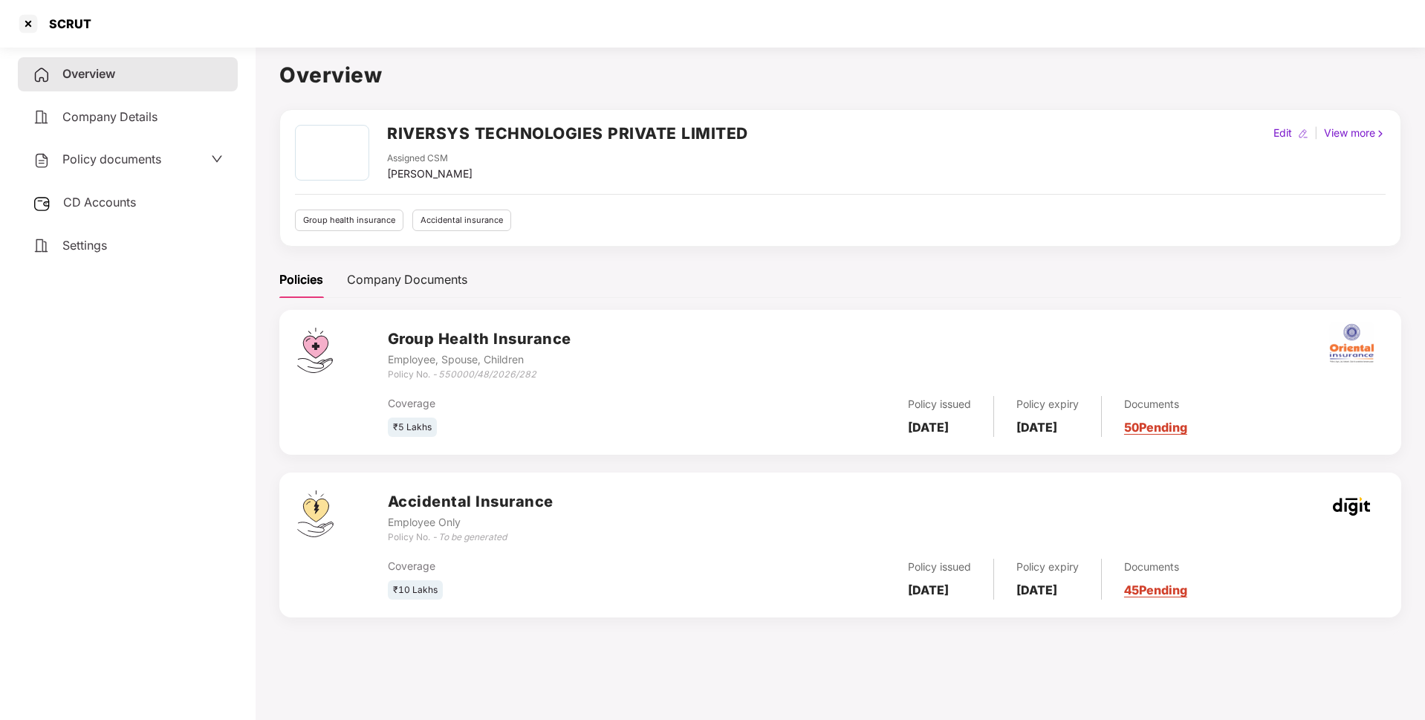 This screenshot has height=720, width=1425. What do you see at coordinates (1351, 506) in the screenshot?
I see `img: godigit.png` at bounding box center [1351, 506].